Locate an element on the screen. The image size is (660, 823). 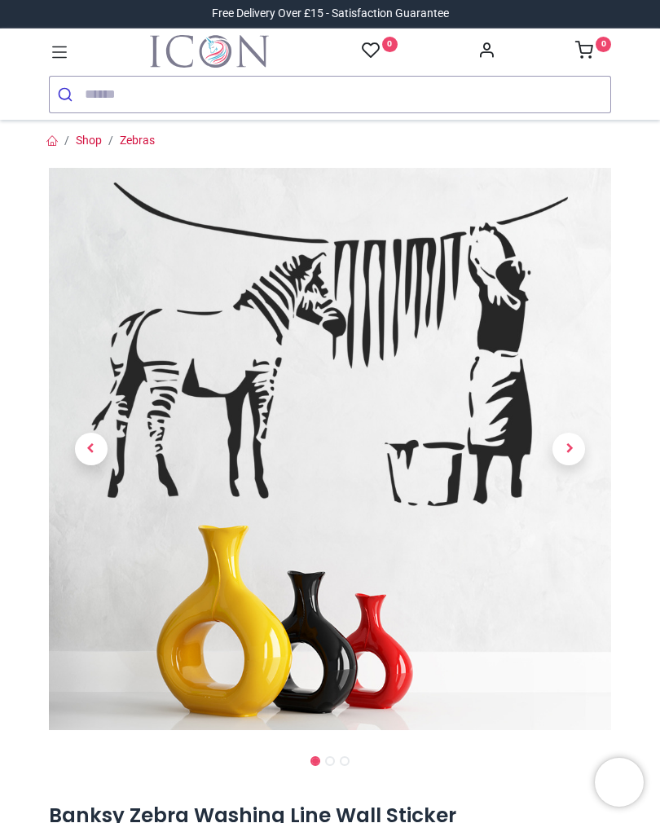
a: Account Info is located at coordinates (487, 52).